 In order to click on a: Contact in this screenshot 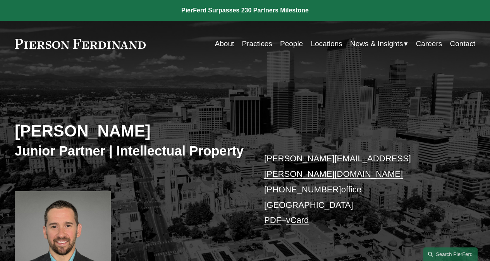, I will do `click(463, 44)`.